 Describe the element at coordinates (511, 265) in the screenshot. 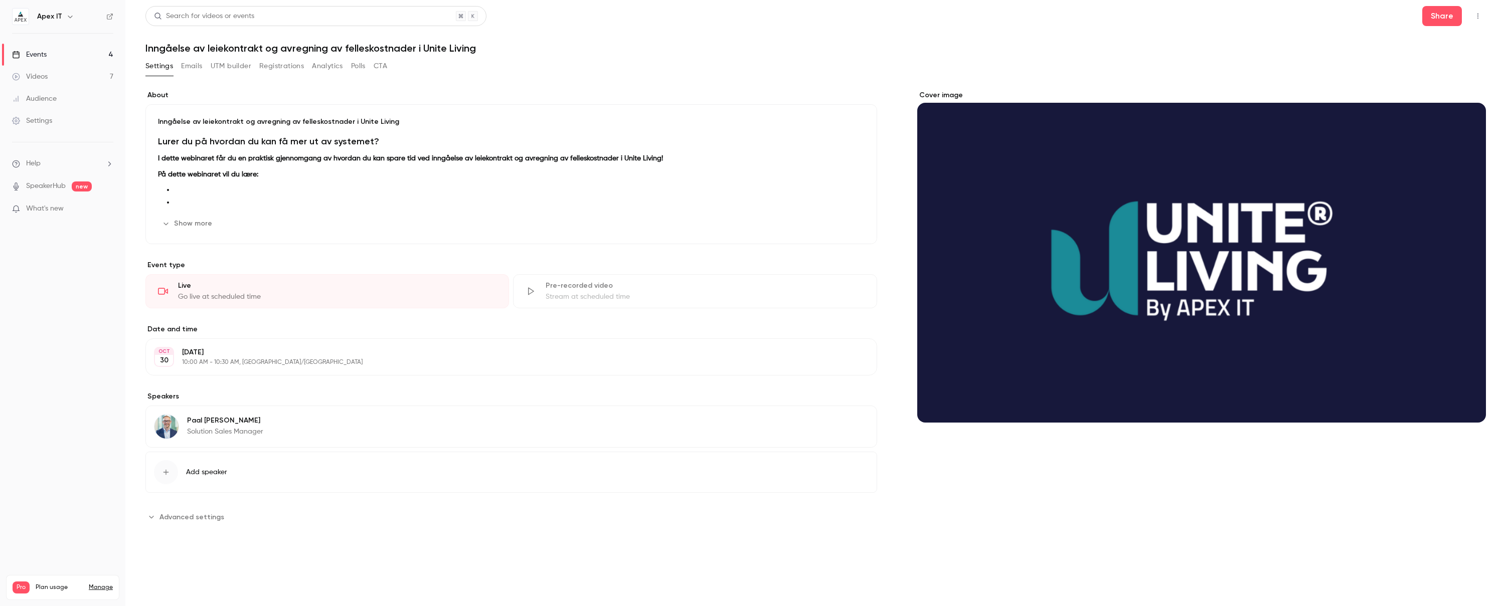

I see `p: Event type` at that location.